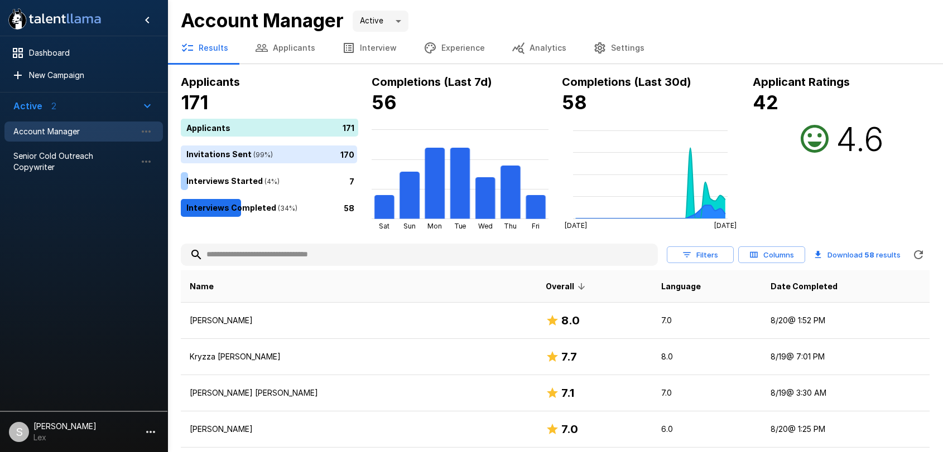 The width and height of the screenshot is (943, 452). I want to click on p: 7, so click(351, 181).